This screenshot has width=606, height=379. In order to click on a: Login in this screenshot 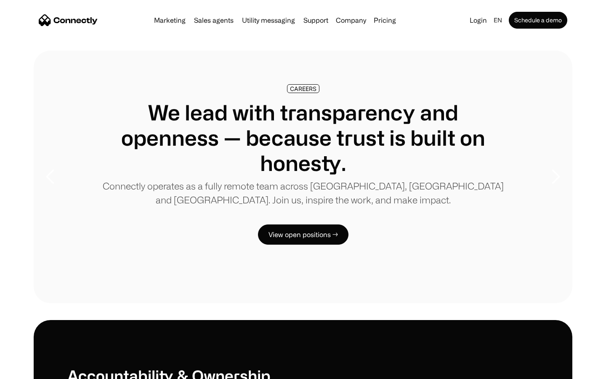, I will do `click(478, 20)`.